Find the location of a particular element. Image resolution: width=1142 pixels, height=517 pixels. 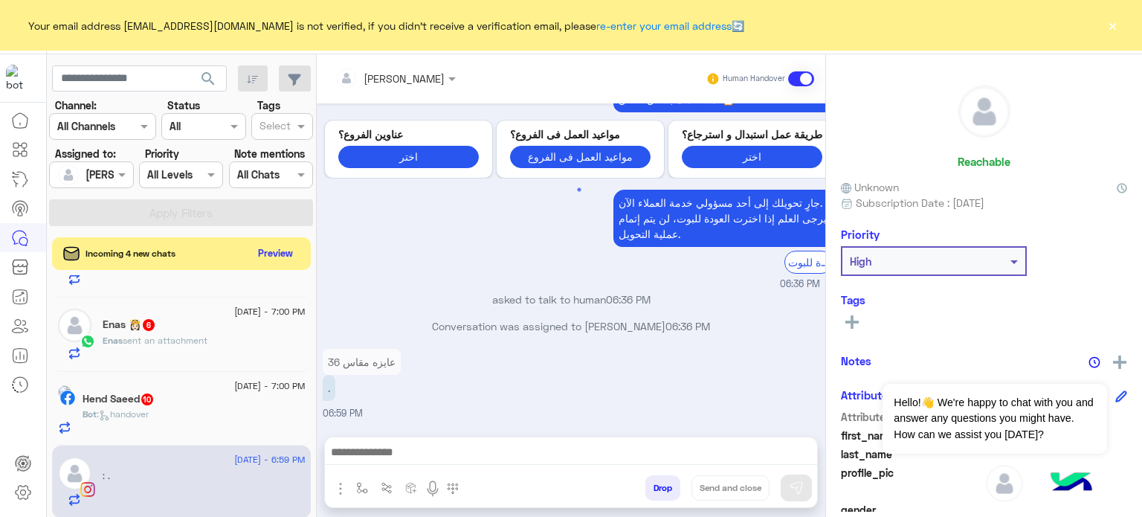

button: Trigger scenario is located at coordinates (387, 487).